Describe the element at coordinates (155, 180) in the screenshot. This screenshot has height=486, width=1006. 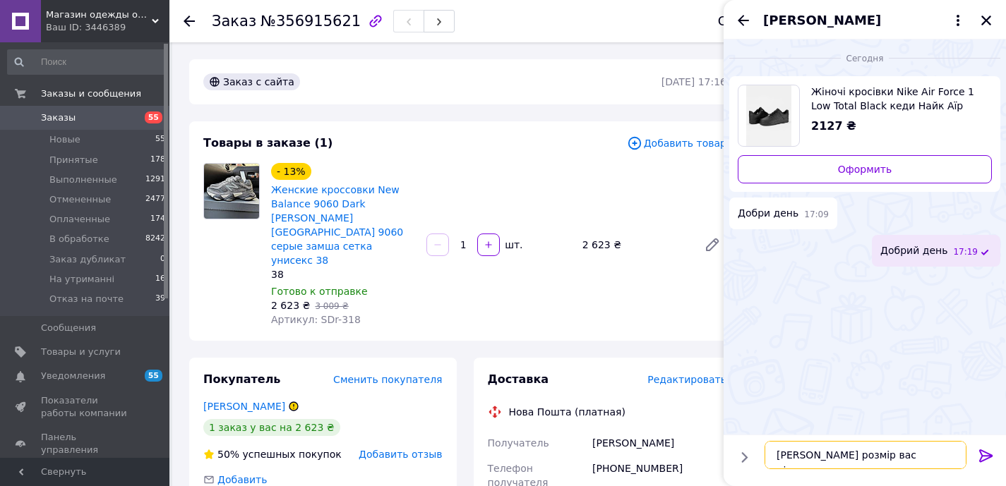
I see `span: 1291` at that location.